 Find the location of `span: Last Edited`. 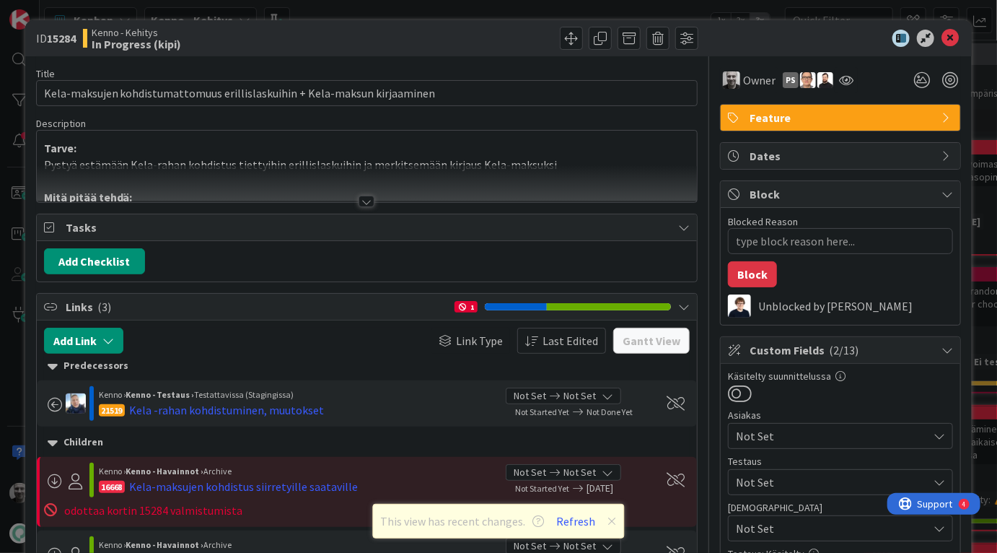

span: Last Edited is located at coordinates (570, 341).